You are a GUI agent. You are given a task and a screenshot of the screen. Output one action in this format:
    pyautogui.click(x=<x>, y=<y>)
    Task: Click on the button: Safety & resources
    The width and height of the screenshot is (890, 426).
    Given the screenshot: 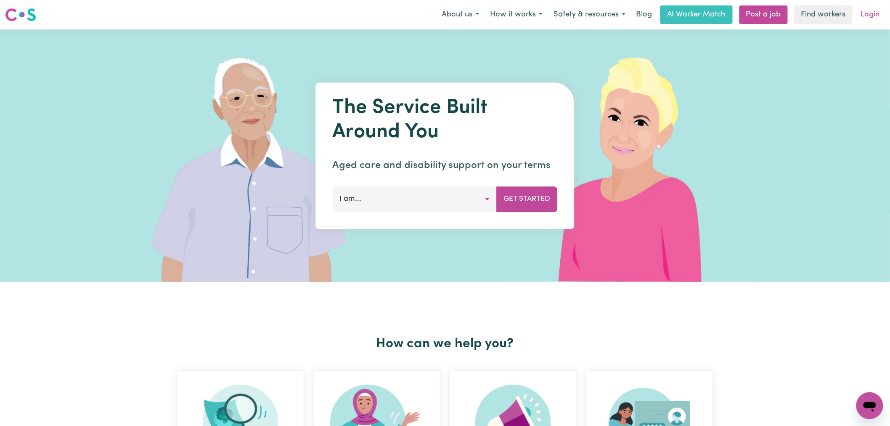 What is the action you would take?
    pyautogui.click(x=589, y=15)
    